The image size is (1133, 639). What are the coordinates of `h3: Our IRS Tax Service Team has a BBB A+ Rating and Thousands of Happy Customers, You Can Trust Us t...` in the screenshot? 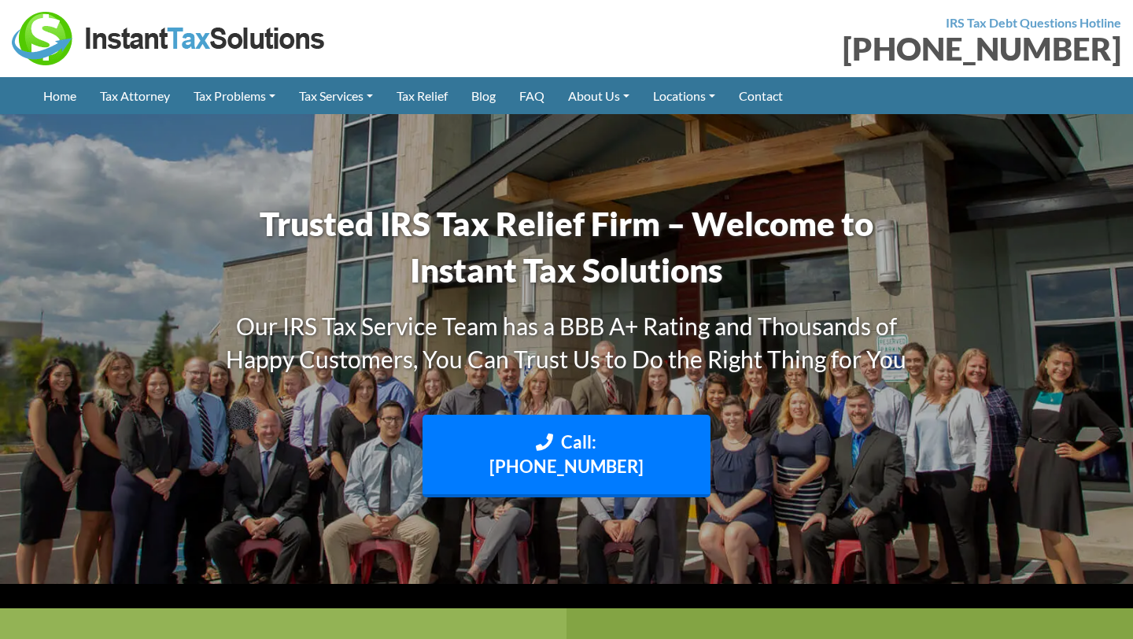 It's located at (567, 342).